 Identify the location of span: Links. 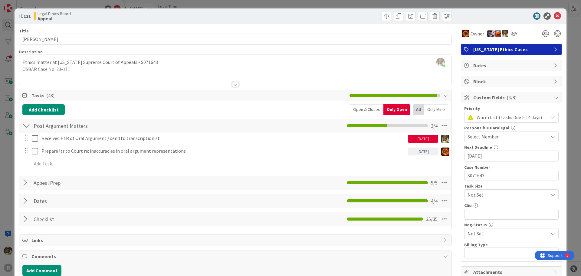
(236, 240).